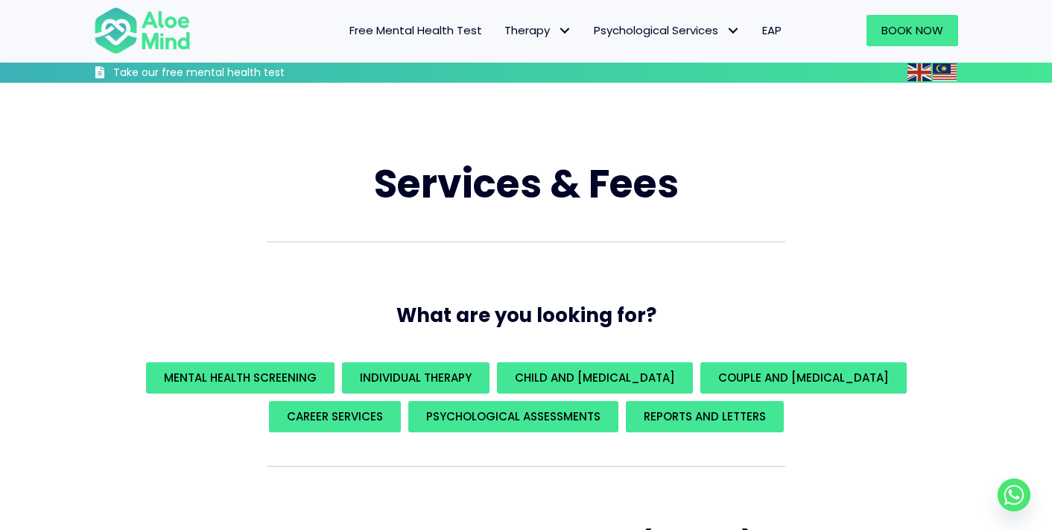 The height and width of the screenshot is (530, 1052). Describe the element at coordinates (513, 416) in the screenshot. I see `a: Psychological assessments` at that location.